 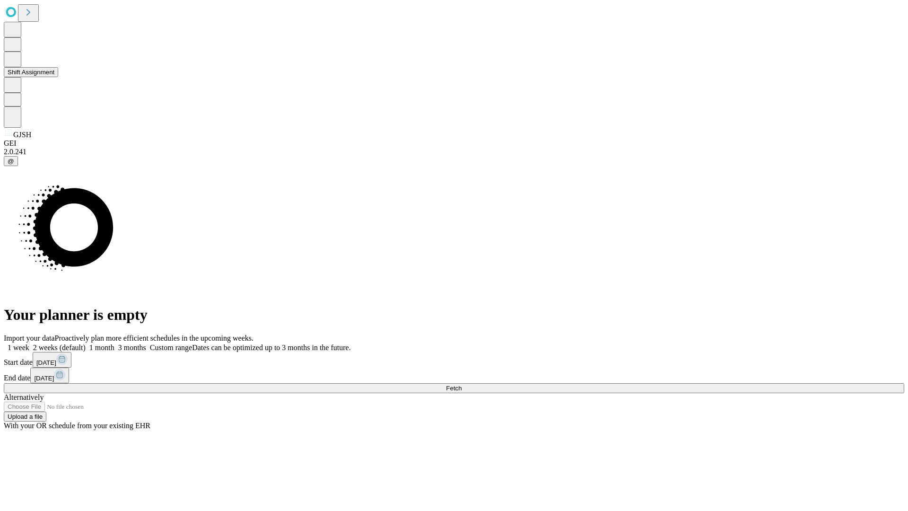 I want to click on span: Import your data, so click(x=29, y=338).